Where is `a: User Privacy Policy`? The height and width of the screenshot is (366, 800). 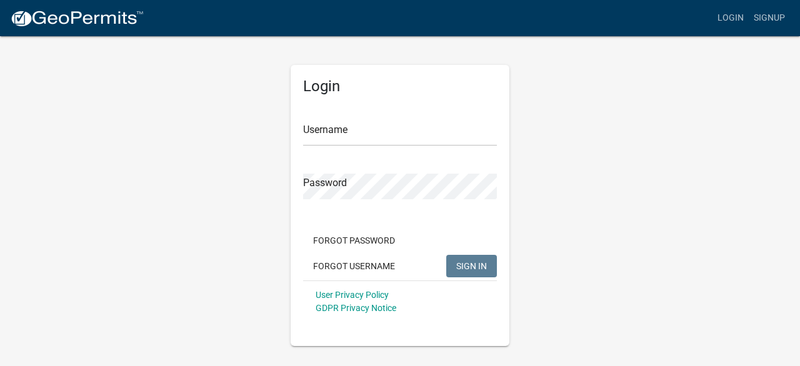 a: User Privacy Policy is located at coordinates (352, 295).